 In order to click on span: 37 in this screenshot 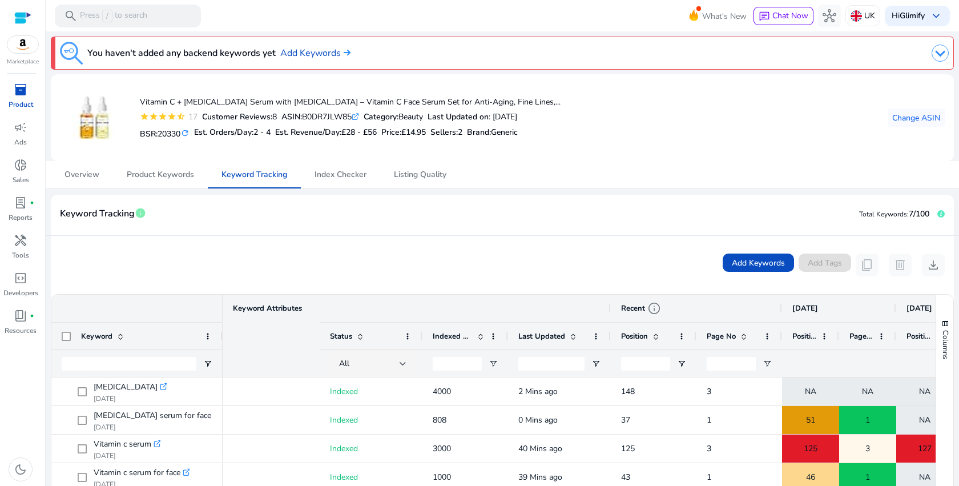, I will do `click(625, 419)`.